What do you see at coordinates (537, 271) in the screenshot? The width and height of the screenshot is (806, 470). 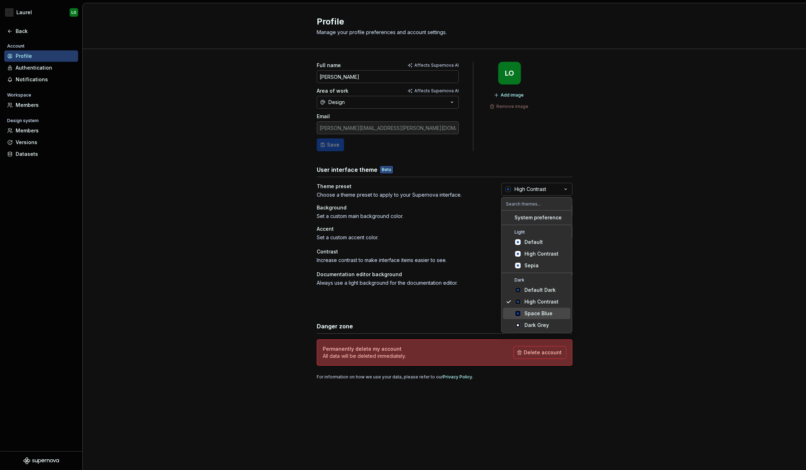 I see `div: Search themes...` at bounding box center [537, 271].